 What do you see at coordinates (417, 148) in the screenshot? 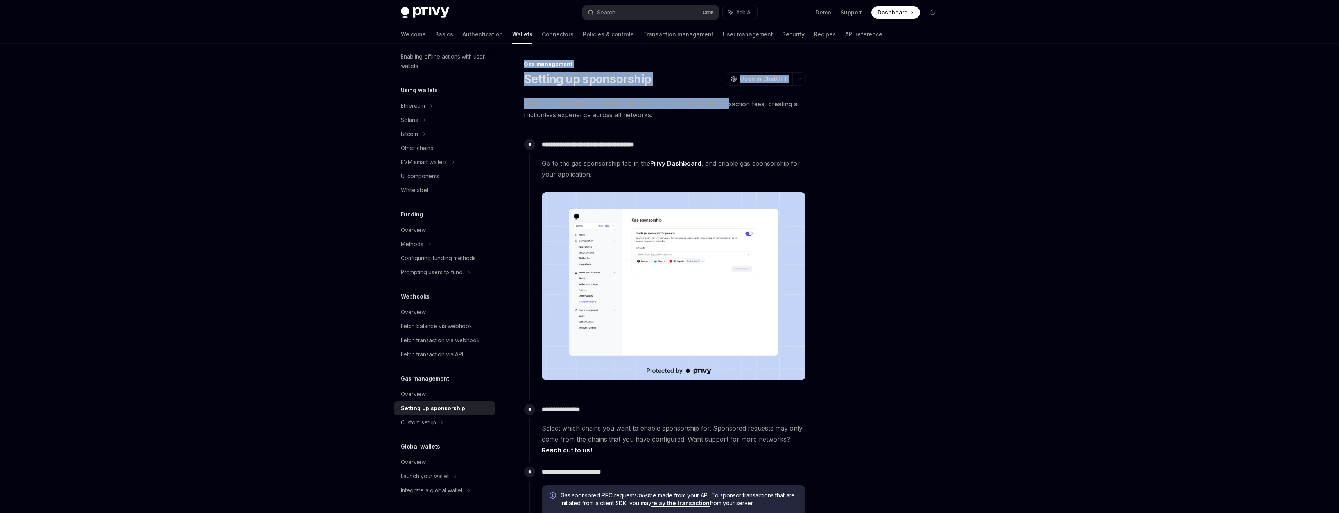
I see `div: Other chains` at bounding box center [417, 148].